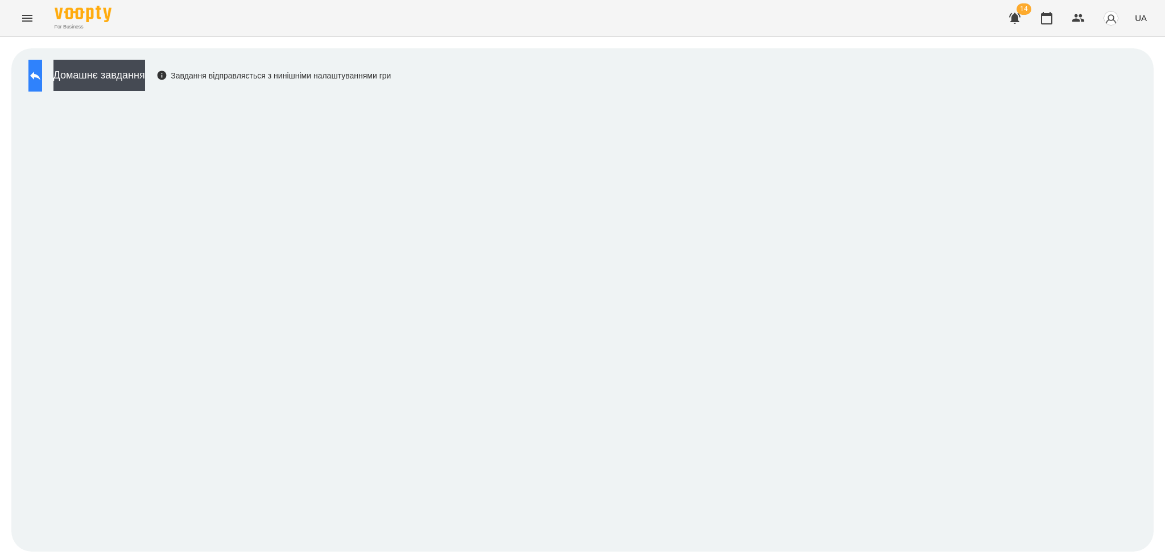  Describe the element at coordinates (99, 75) in the screenshot. I see `button: Домашнє завдання` at that location.